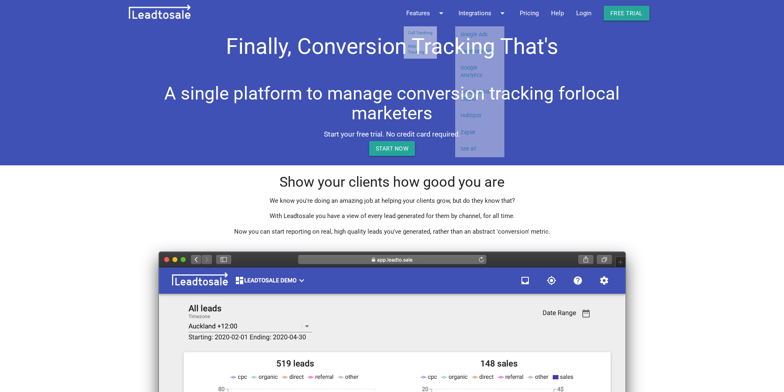 Image resolution: width=784 pixels, height=392 pixels. I want to click on a: Google Analytics, so click(480, 72).